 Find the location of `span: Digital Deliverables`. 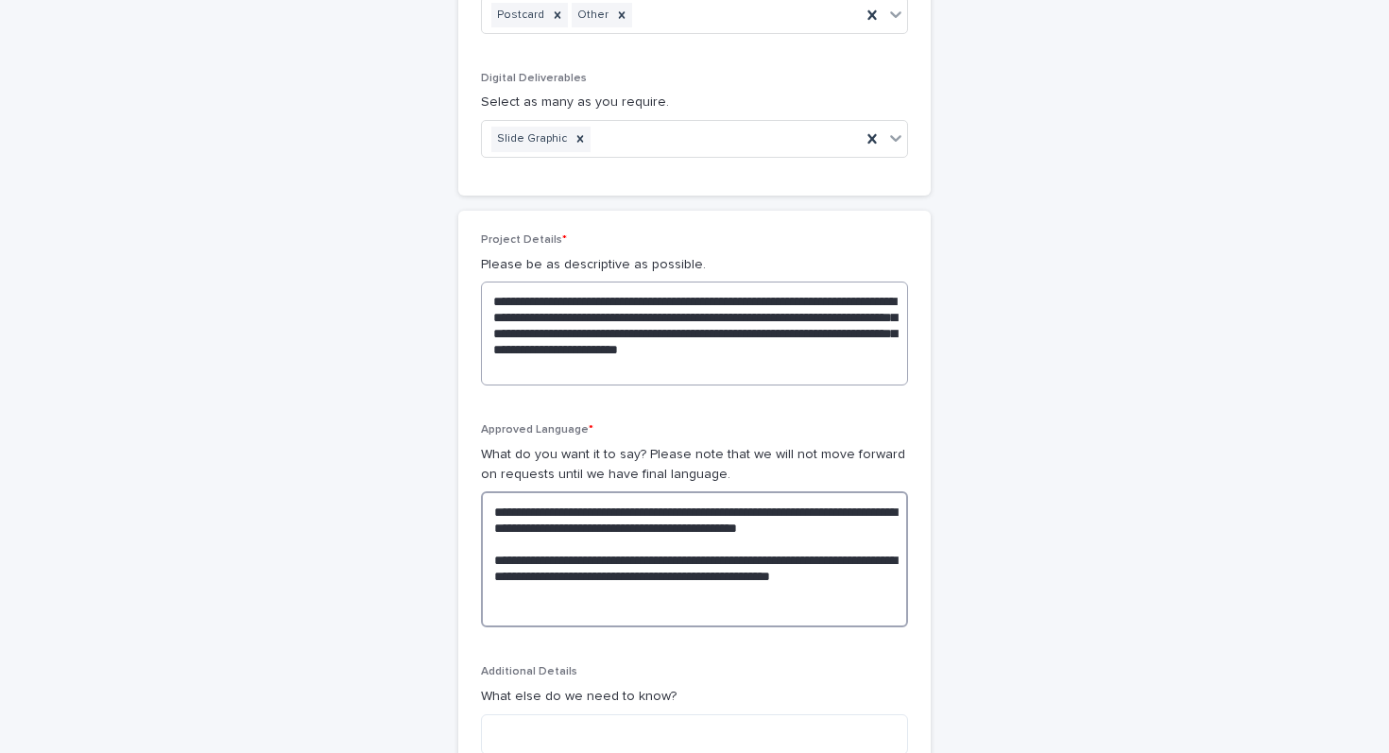

span: Digital Deliverables is located at coordinates (534, 78).